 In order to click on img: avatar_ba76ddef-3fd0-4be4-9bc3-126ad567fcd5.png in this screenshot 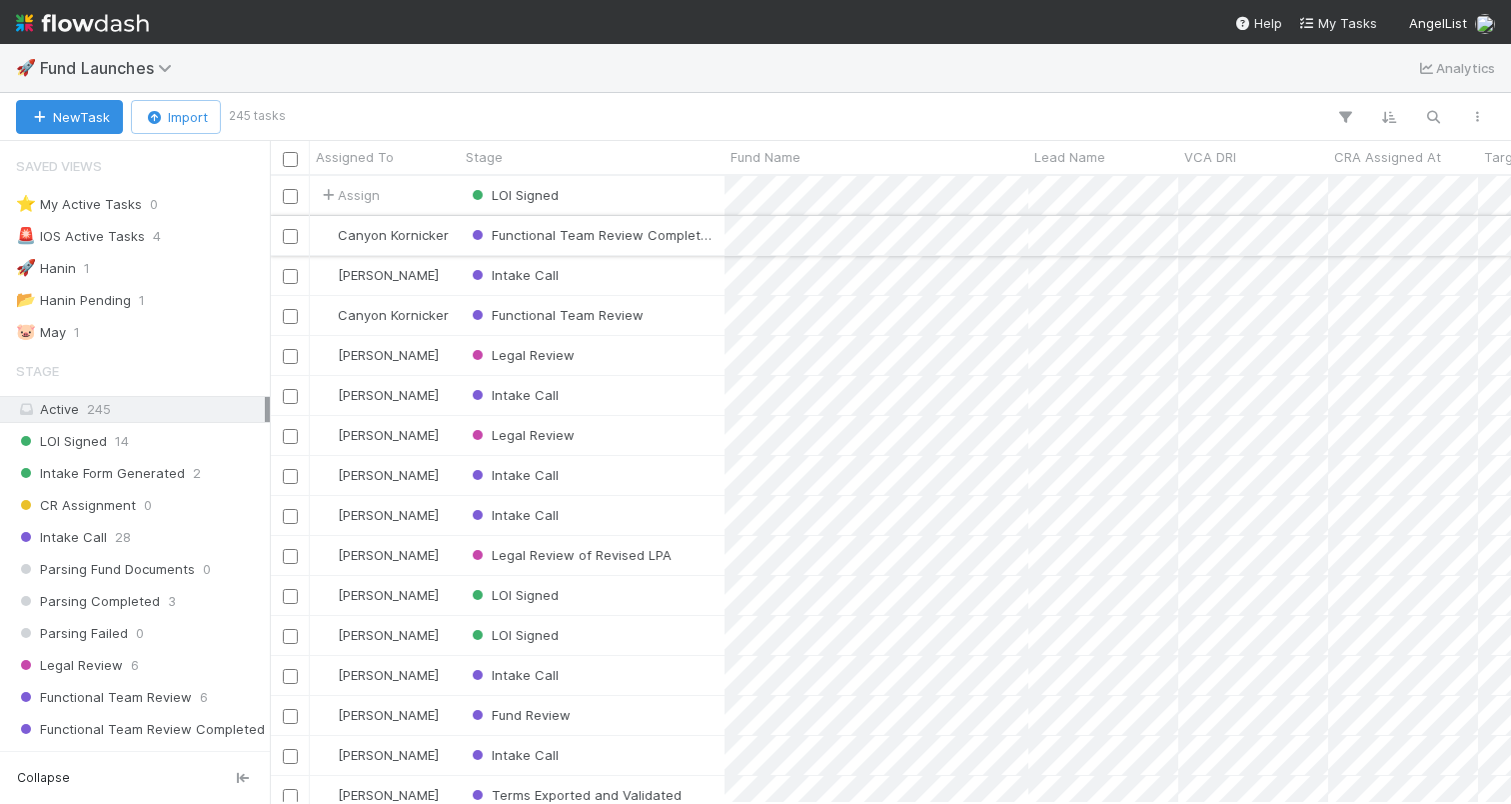, I will do `click(327, 355)`.